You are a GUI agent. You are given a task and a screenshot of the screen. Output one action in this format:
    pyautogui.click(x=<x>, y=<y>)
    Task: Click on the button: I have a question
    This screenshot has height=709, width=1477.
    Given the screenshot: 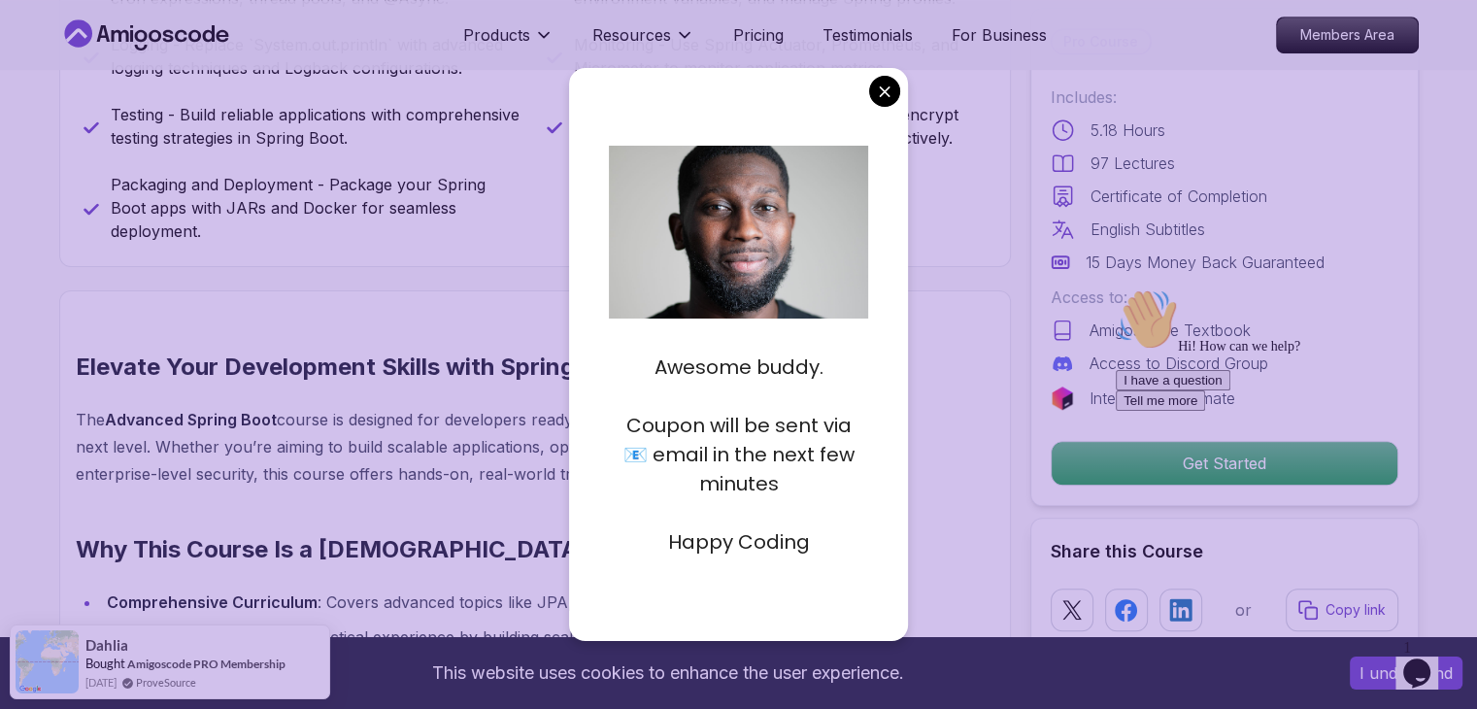 What is the action you would take?
    pyautogui.click(x=65, y=99)
    